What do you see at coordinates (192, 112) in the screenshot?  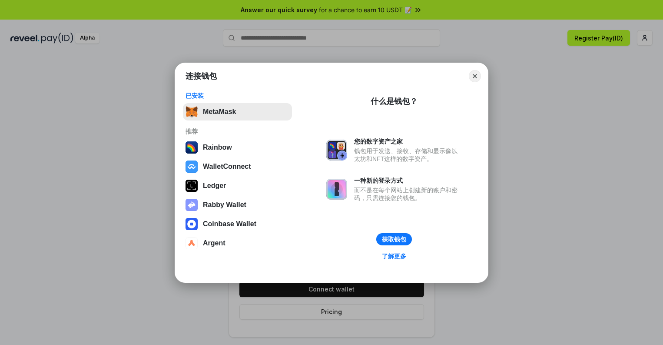 I see `img: svg+xml,%3Csvg%20fill%3D%22none%22%20height%3D%2233%22%20viewBox%3D%220%200%2035%2033%22%20width%...` at bounding box center [192, 112].